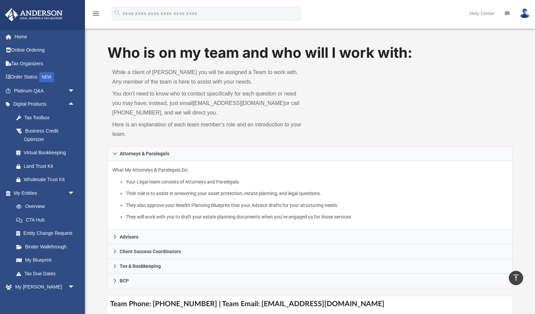  Describe the element at coordinates (45, 77) in the screenshot. I see `a: Order StatusNEW` at that location.